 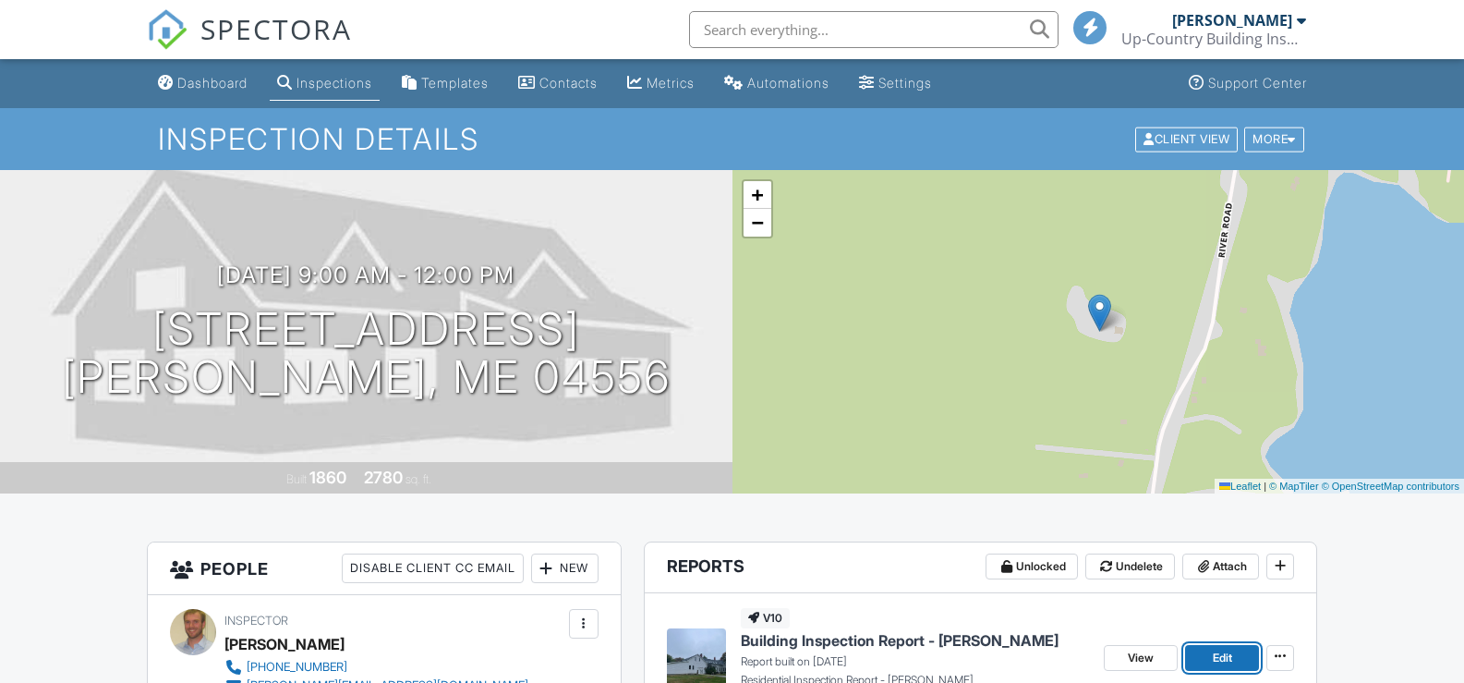 I want to click on div: Contacts, so click(x=568, y=82).